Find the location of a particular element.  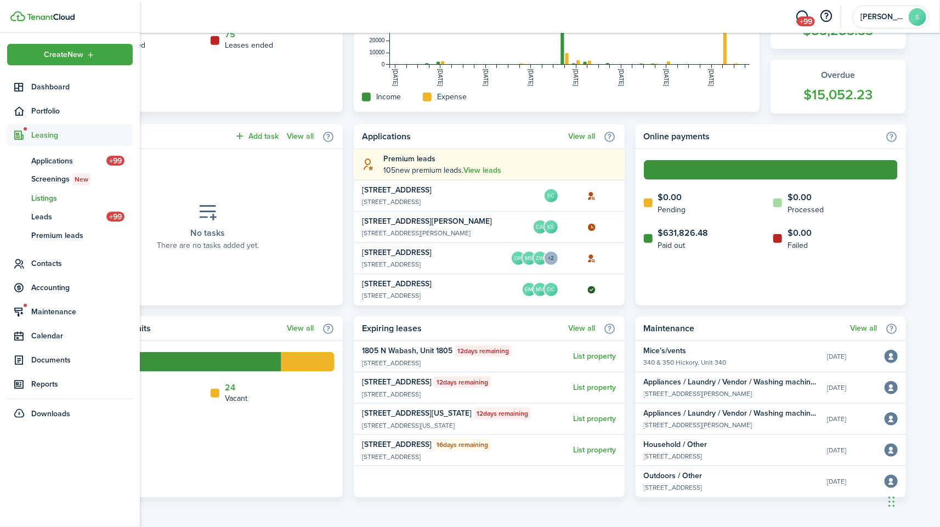

span: Portfolio is located at coordinates (82, 111).